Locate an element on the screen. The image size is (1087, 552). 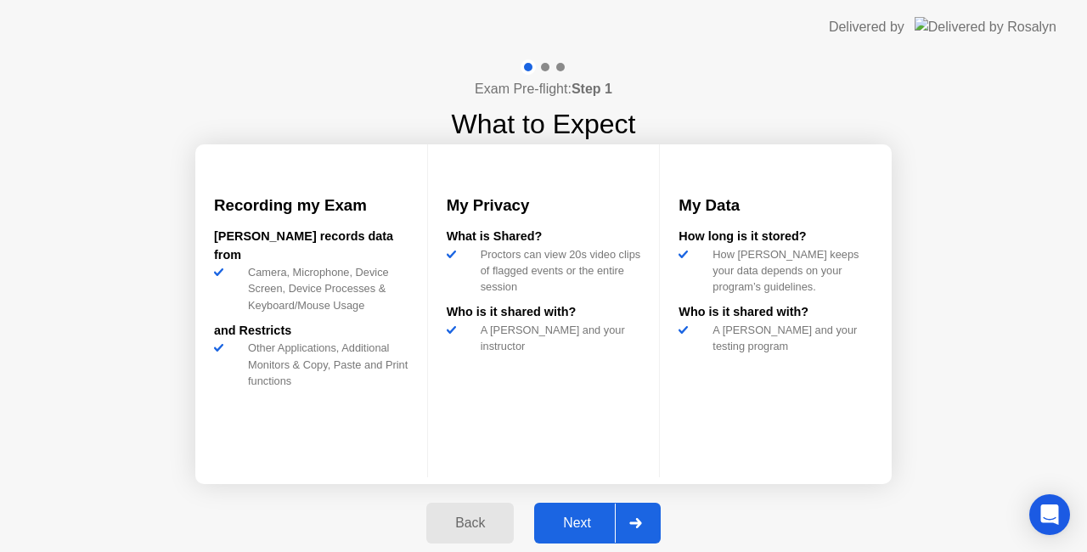
h3: My Privacy is located at coordinates (544, 206).